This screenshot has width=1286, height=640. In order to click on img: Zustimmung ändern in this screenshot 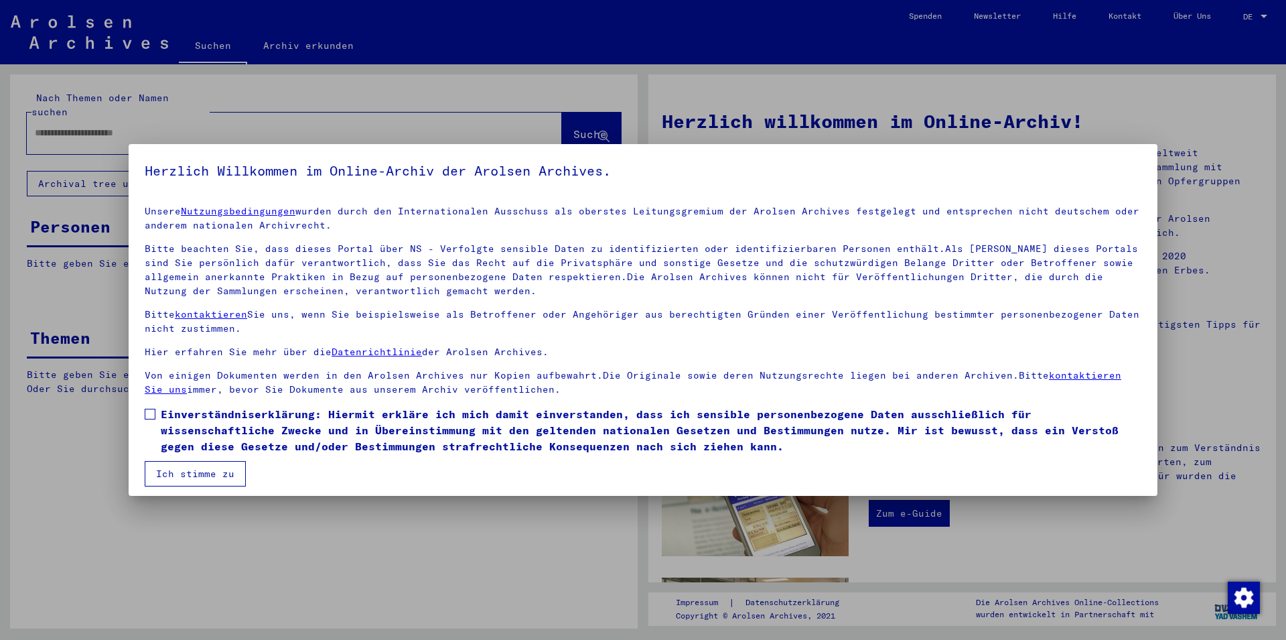, I will do `click(1244, 597)`.